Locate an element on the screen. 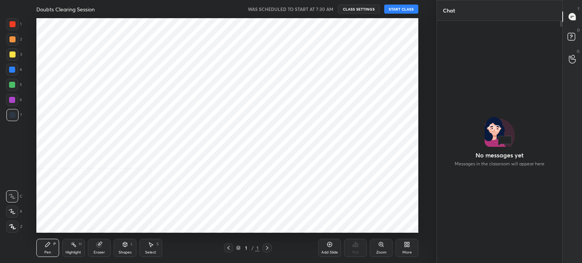  p: T is located at coordinates (578, 9).